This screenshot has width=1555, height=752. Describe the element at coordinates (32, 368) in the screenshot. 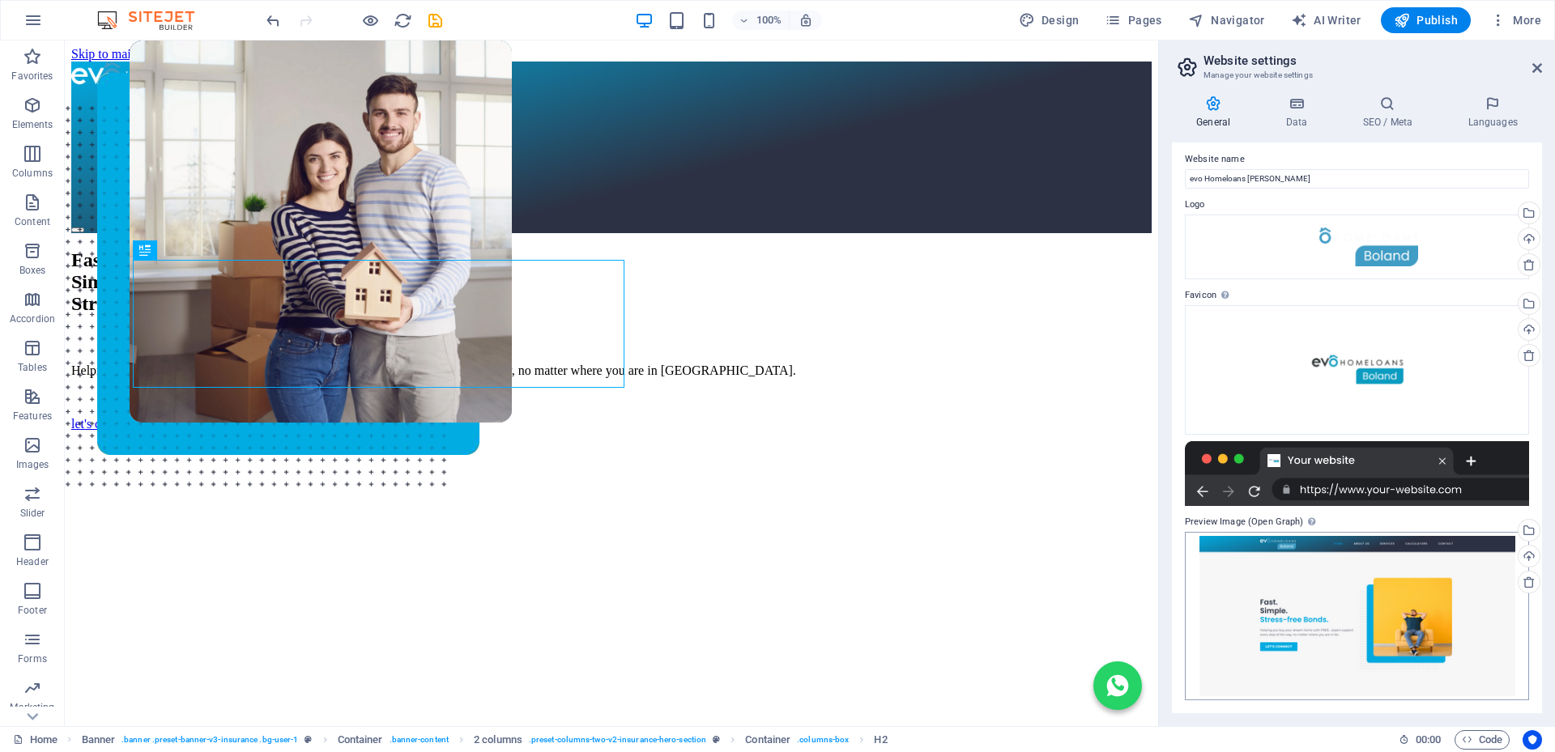

I see `p: Tables` at that location.